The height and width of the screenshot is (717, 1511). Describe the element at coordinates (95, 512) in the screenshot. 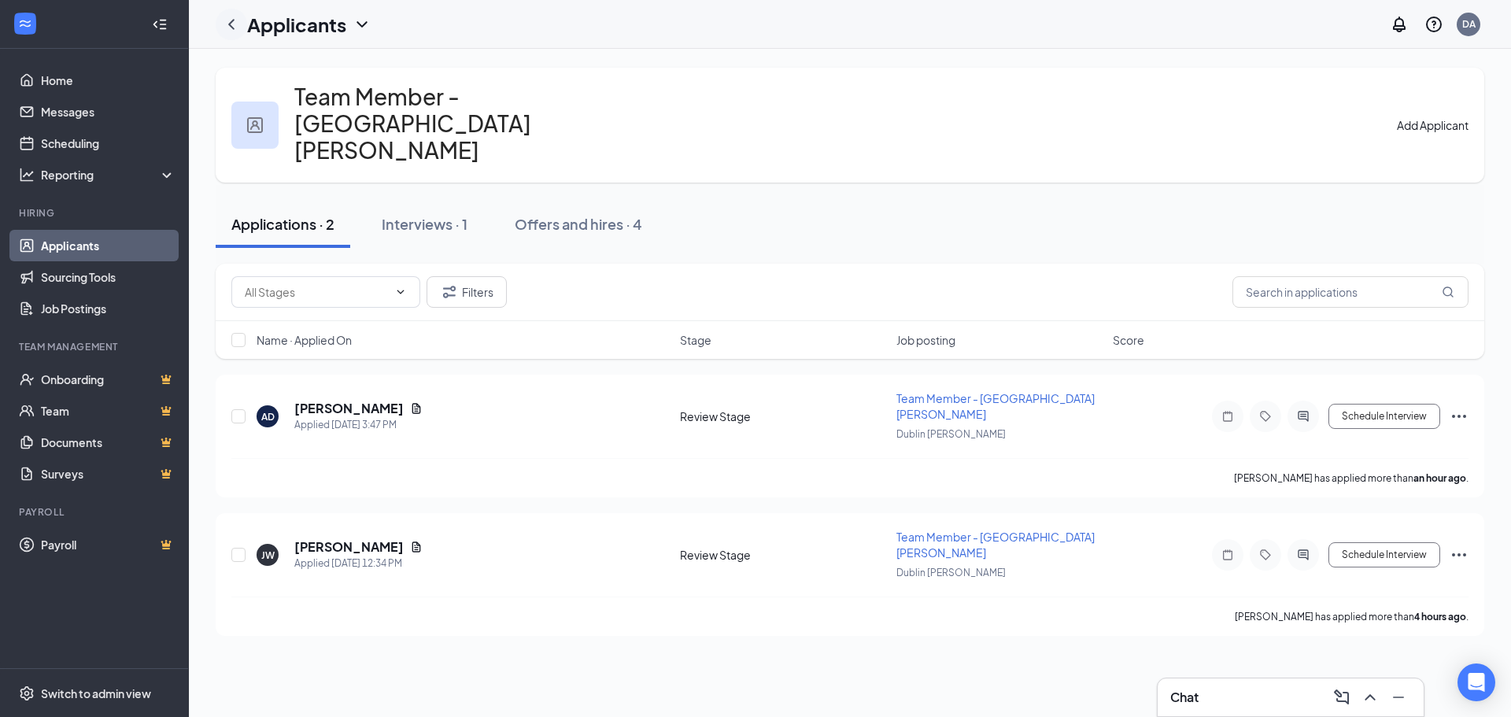

I see `div: Payroll` at that location.